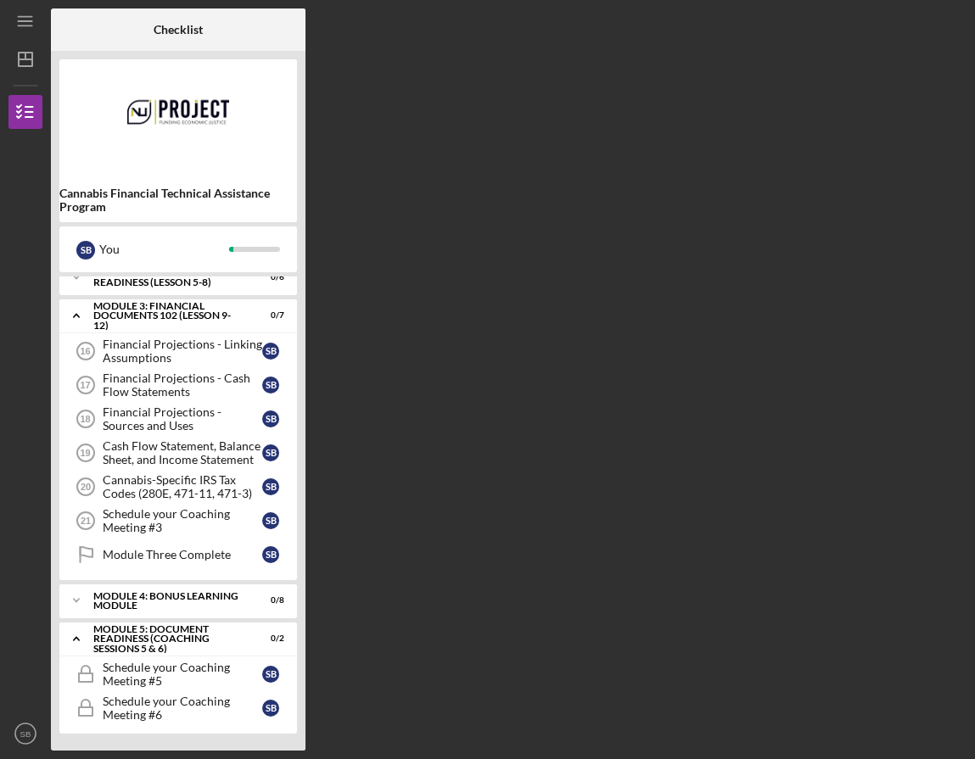  I want to click on a: 19Cash Flow Statement, Balance Sheet, and Income StatementSB, so click(178, 453).